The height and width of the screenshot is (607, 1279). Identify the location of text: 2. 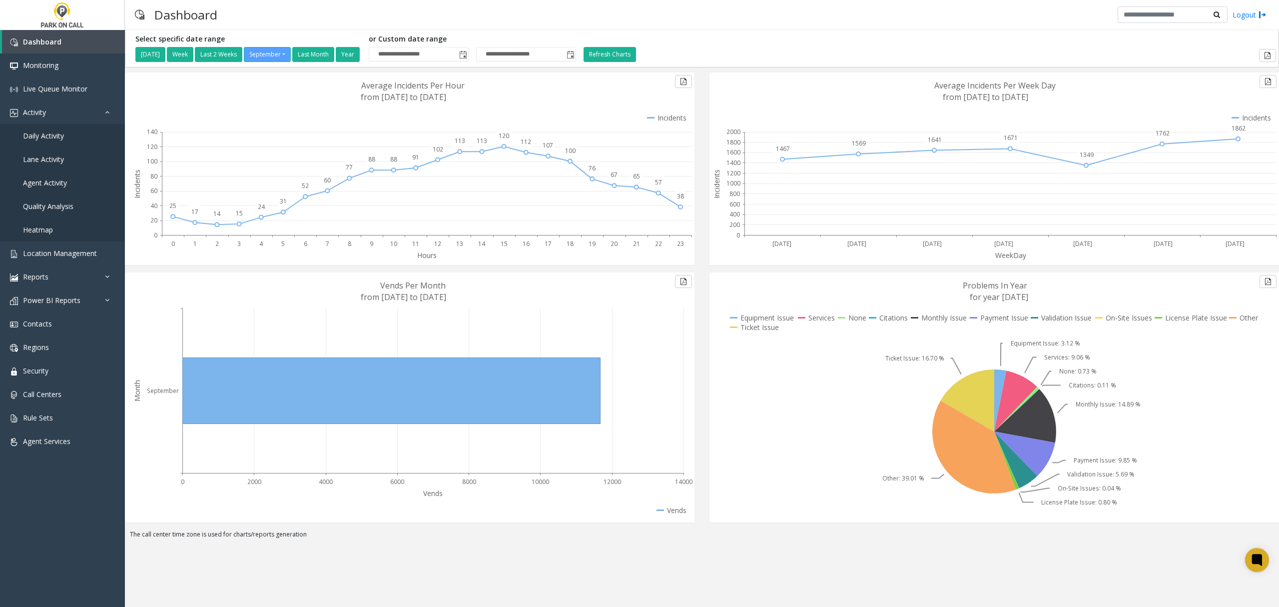
(217, 243).